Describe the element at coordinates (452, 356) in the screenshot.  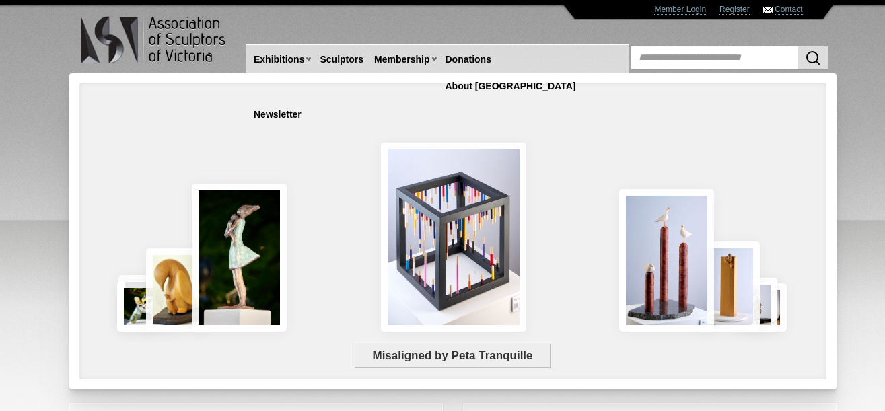
I see `span: Misaligned by Peta Tranquille` at that location.